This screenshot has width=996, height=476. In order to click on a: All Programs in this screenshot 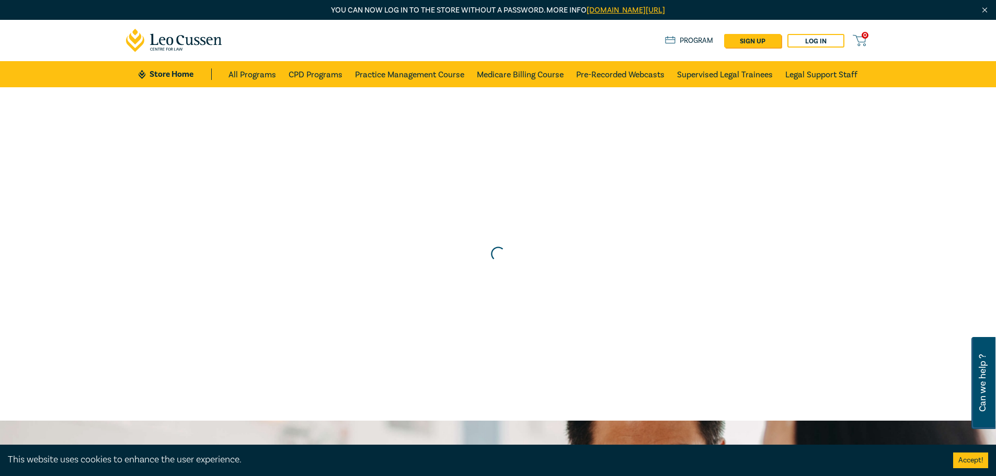, I will do `click(252, 74)`.